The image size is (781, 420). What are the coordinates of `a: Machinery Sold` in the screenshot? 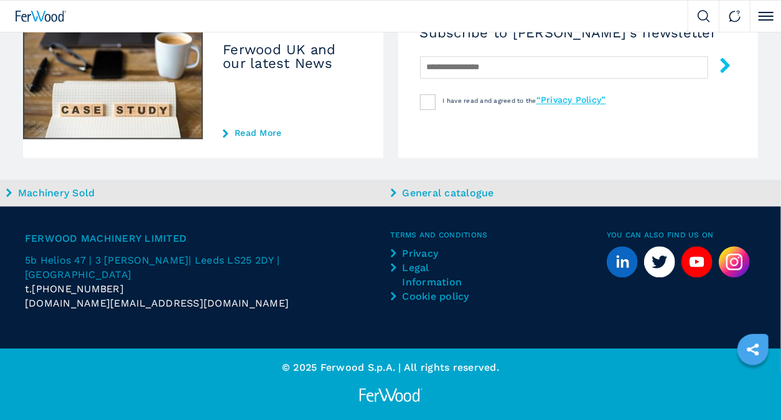 It's located at (197, 192).